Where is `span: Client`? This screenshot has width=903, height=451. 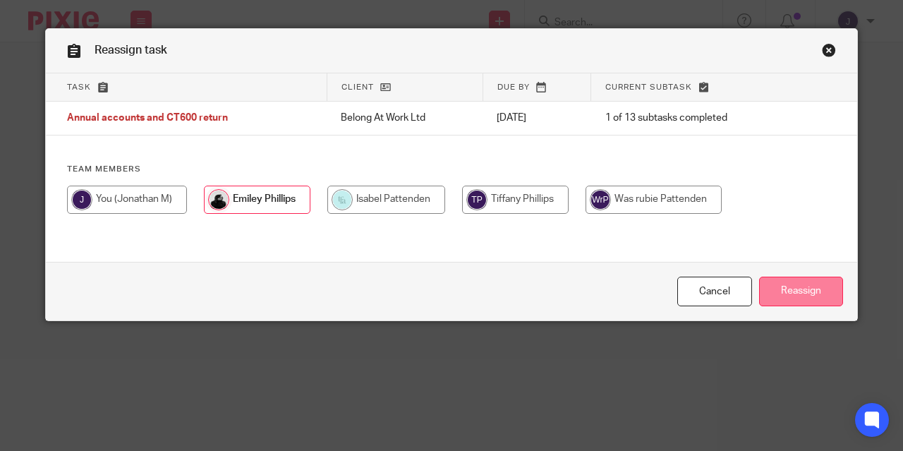
span: Client is located at coordinates (358, 87).